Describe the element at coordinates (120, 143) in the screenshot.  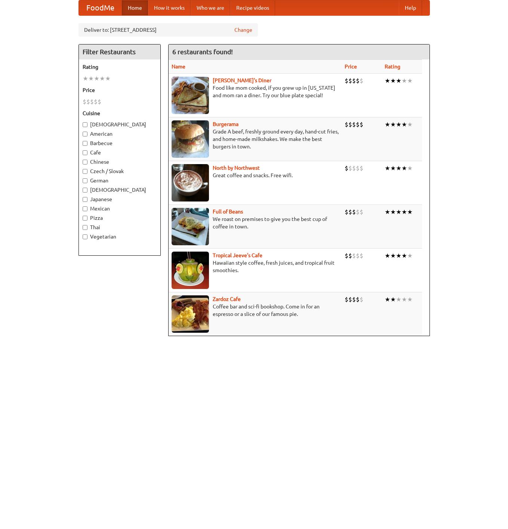
I see `label: Barbecue` at that location.